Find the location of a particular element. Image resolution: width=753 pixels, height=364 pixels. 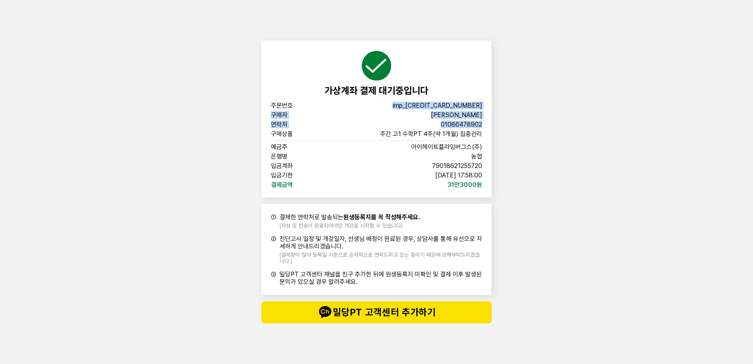

span: 79018621255720 is located at coordinates (457, 166).